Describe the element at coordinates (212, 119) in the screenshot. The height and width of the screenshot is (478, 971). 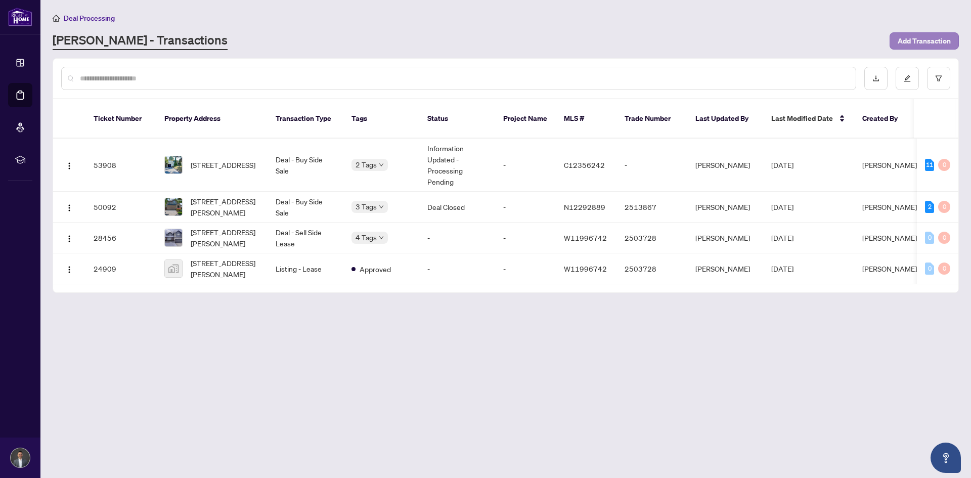
I see `th: Property Address` at that location.